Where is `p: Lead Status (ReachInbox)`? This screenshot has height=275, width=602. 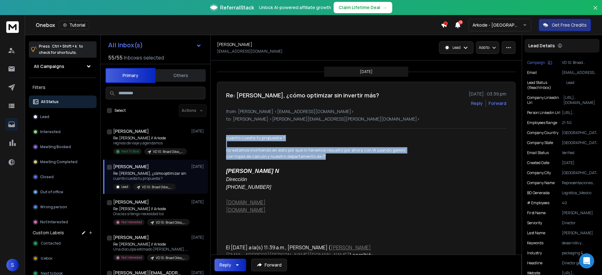
p: Lead Status (ReachInbox) is located at coordinates (546, 85).